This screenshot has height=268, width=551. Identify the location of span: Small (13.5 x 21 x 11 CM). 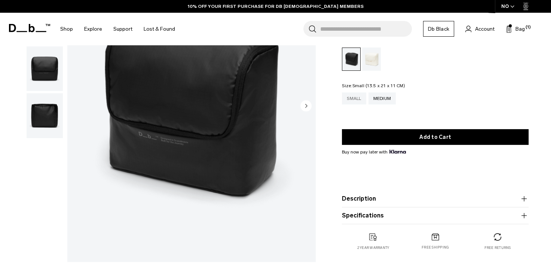
(378, 86).